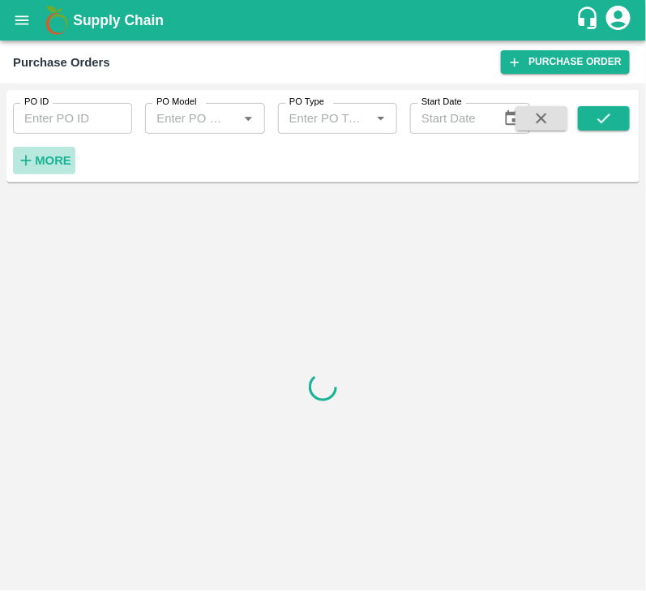 Image resolution: width=646 pixels, height=591 pixels. Describe the element at coordinates (324, 20) in the screenshot. I see `a: Supply Chain` at that location.